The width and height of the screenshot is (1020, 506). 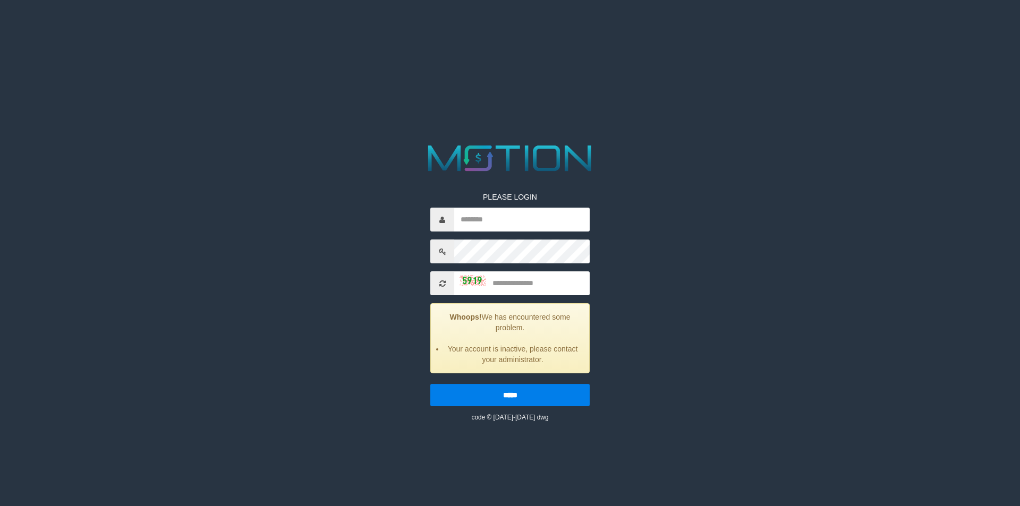 I want to click on strong: Whoops!, so click(x=466, y=317).